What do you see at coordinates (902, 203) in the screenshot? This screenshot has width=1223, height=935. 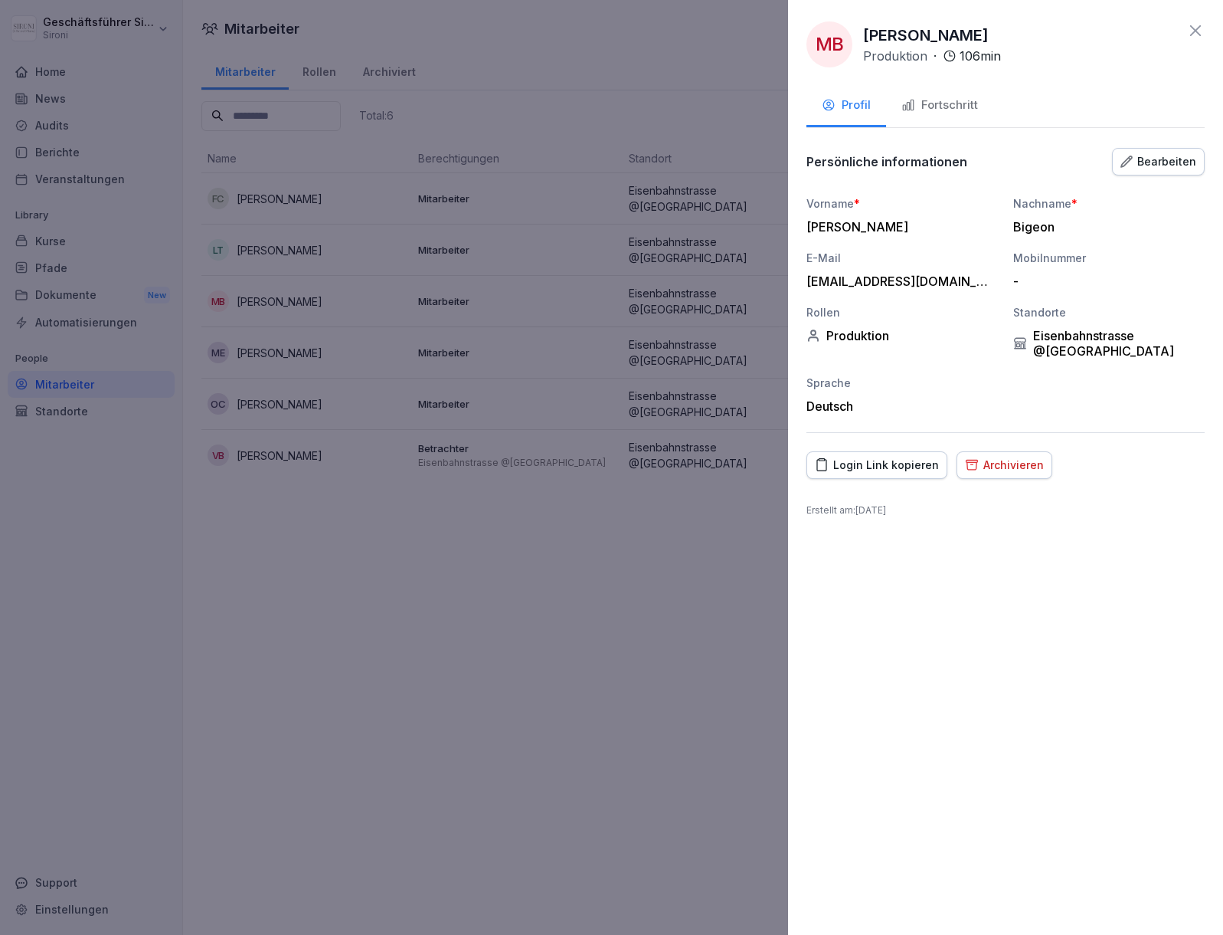 I see `div: Vorname` at bounding box center [902, 203].